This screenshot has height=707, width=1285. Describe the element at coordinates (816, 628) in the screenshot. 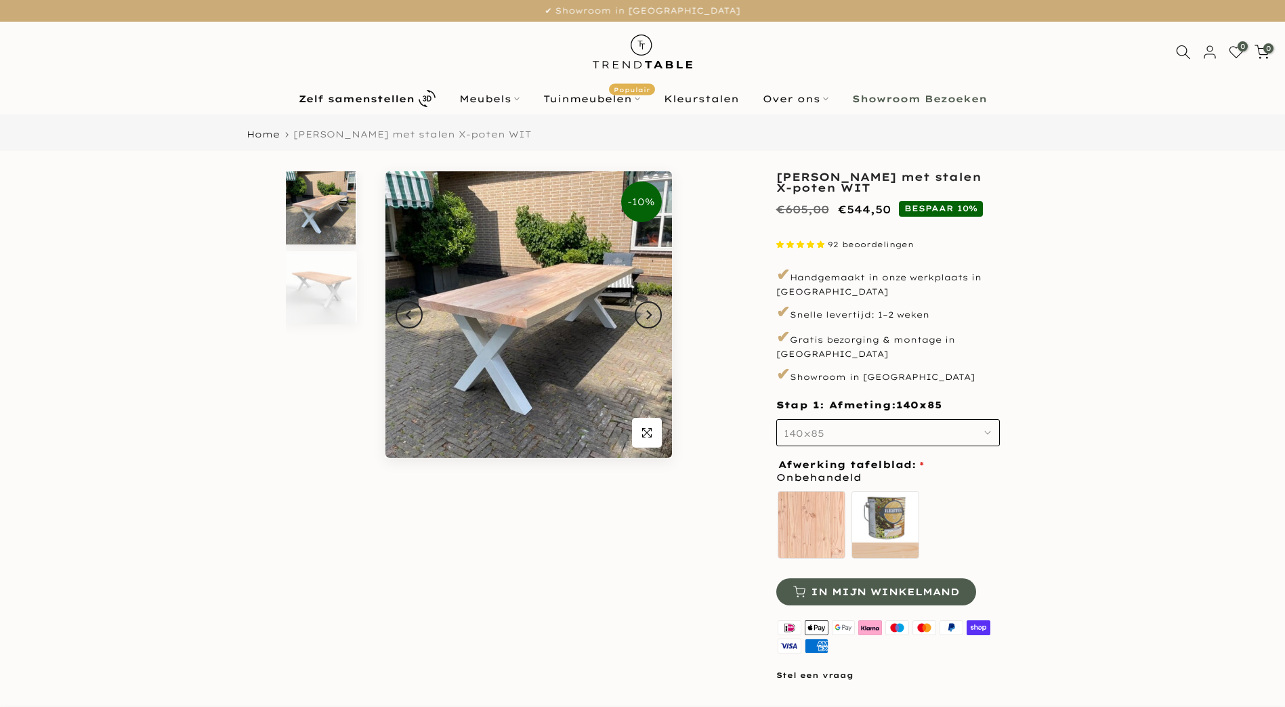

I see `img: apple pay` at that location.